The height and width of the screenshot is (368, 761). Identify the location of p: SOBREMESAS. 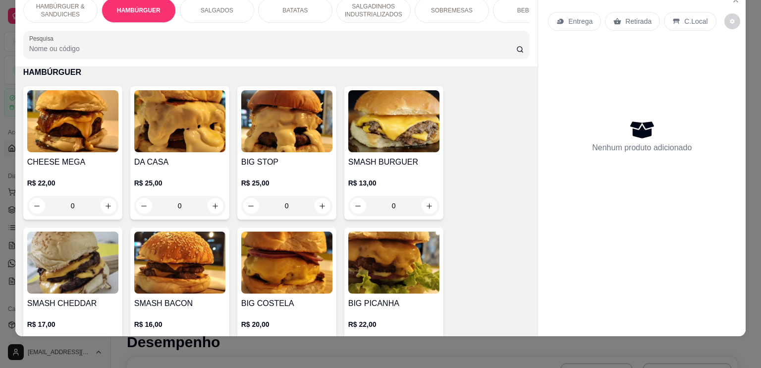
(452, 10).